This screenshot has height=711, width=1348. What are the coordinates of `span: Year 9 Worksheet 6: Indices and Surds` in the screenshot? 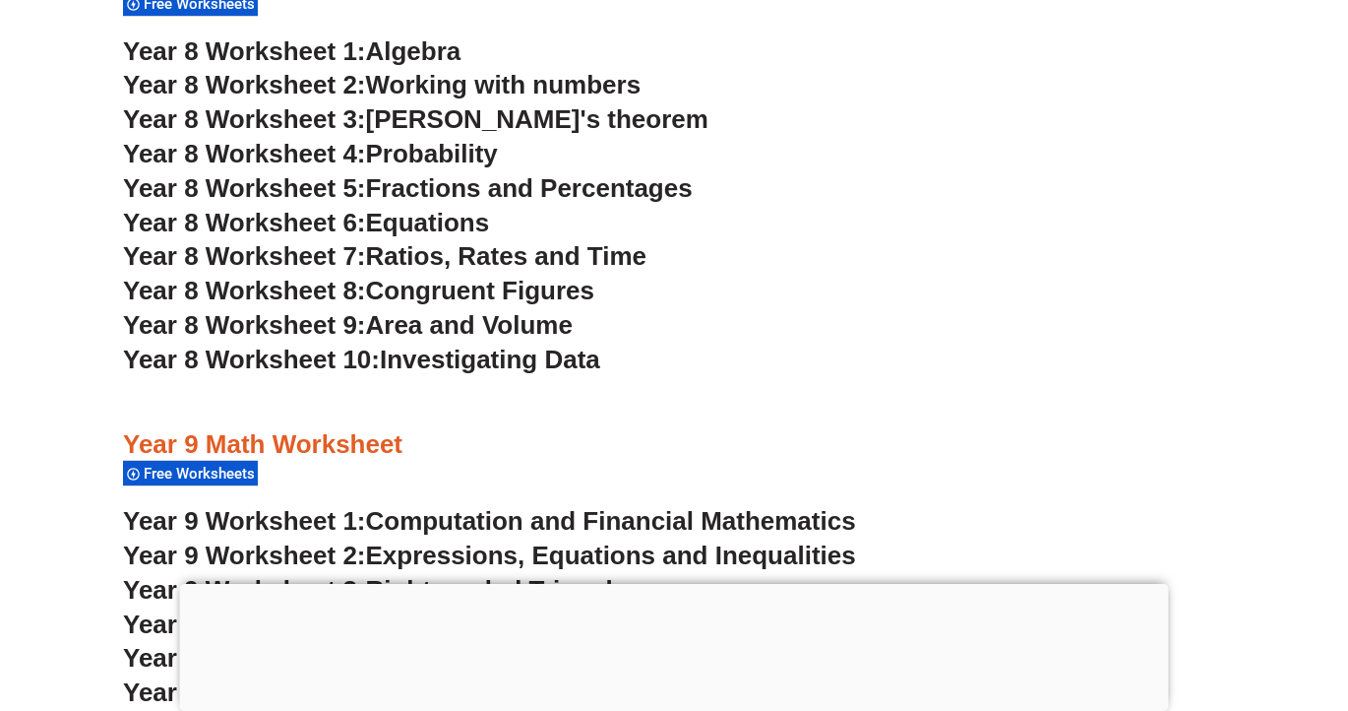 It's located at (358, 692).